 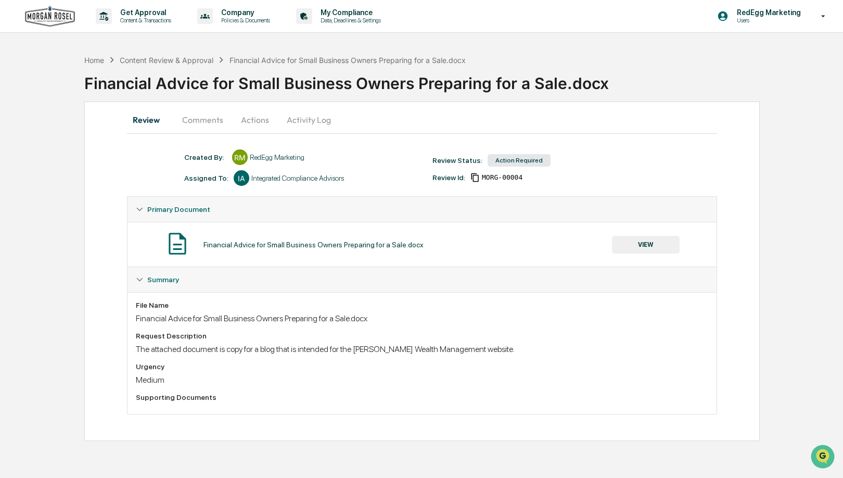 What do you see at coordinates (646, 245) in the screenshot?
I see `button: VIEW` at bounding box center [646, 245].